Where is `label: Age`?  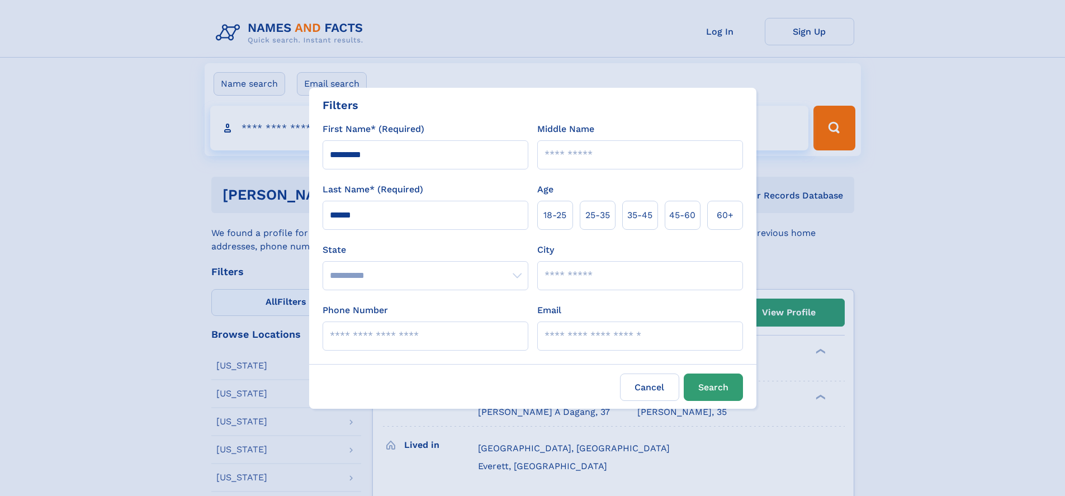 label: Age is located at coordinates (545, 190).